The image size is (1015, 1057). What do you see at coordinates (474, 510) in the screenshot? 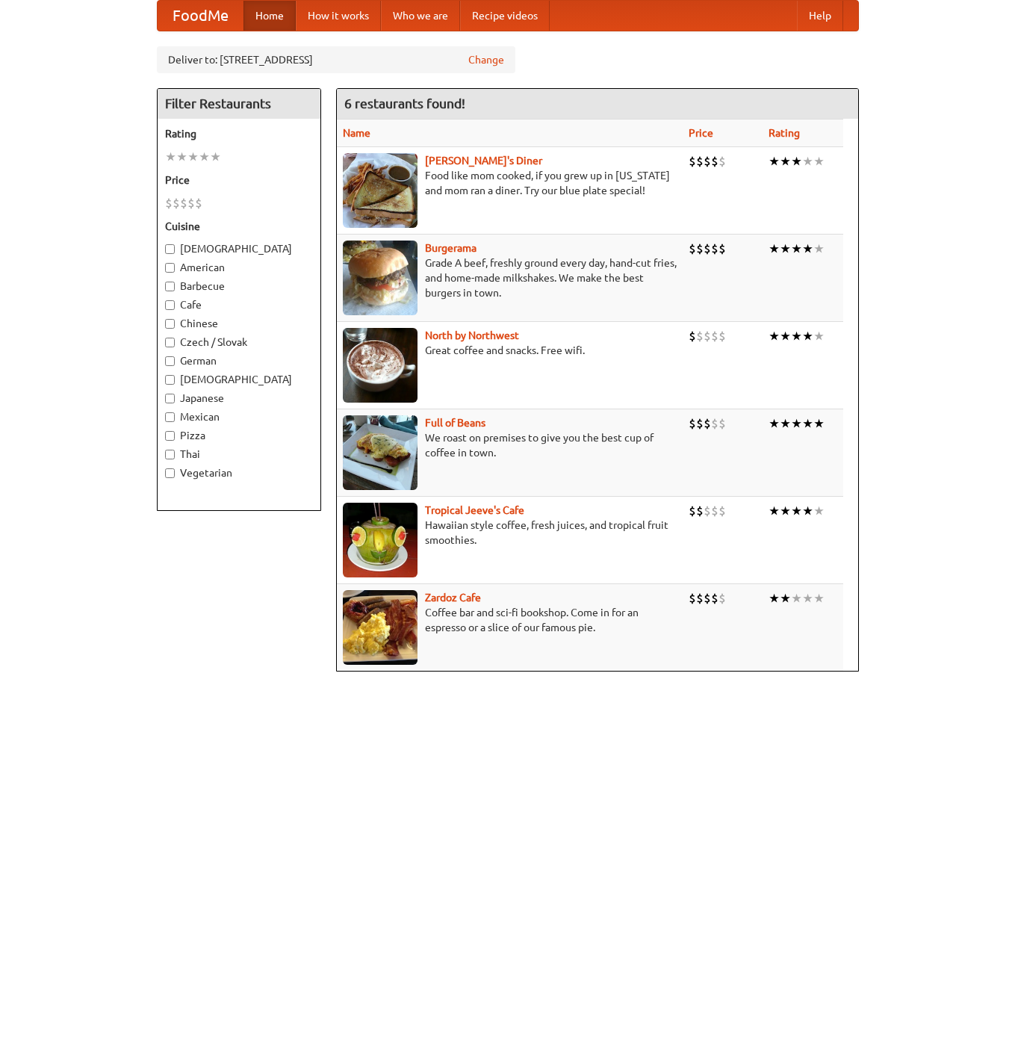
I see `a: Tropical Jeeve's Cafe` at bounding box center [474, 510].